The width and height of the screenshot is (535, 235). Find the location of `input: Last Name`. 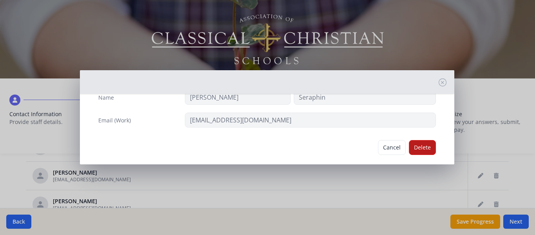

input: Last Name is located at coordinates (365, 97).